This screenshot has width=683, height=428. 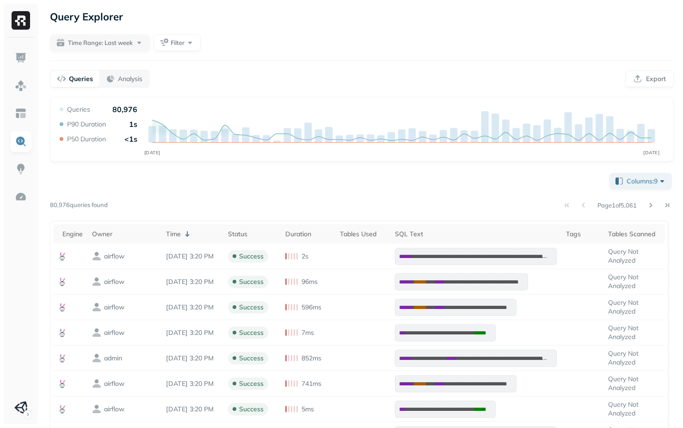 I want to click on div: Tables Used, so click(x=363, y=234).